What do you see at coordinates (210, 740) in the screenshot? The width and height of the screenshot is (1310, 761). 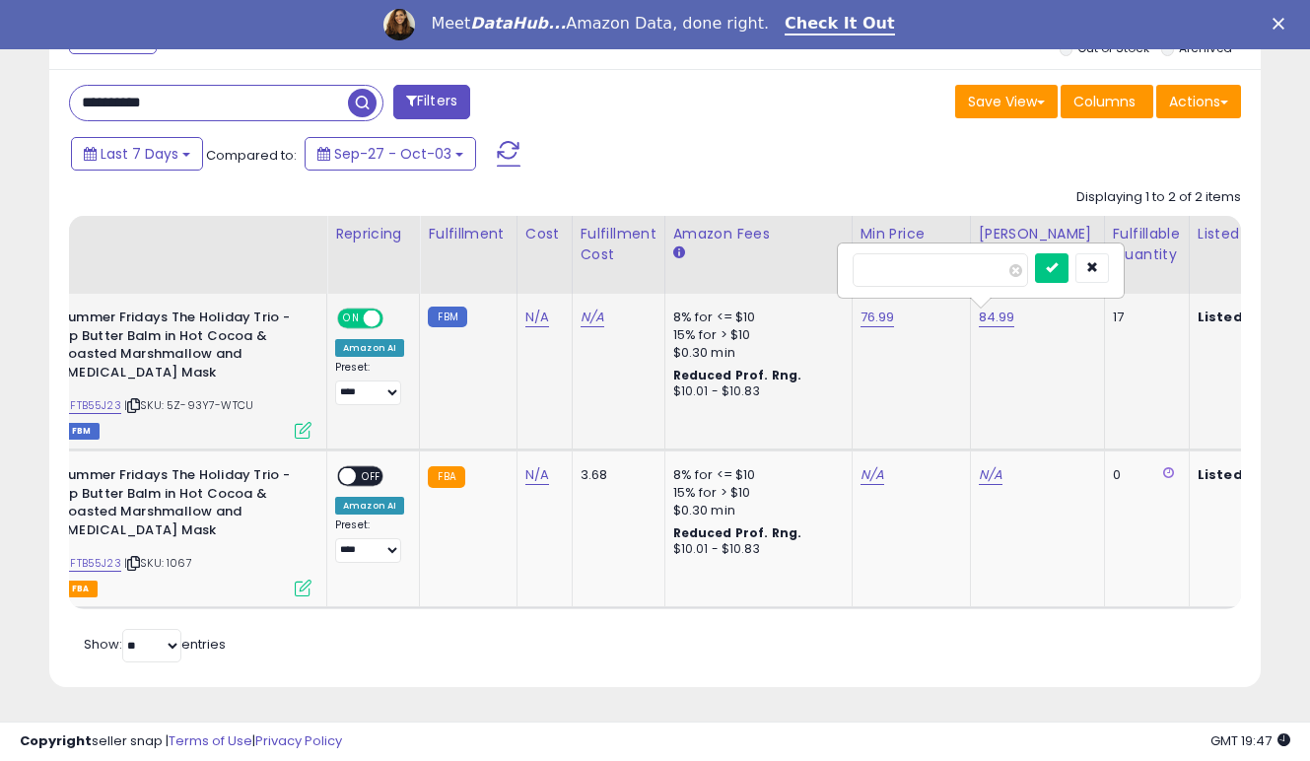 I see `a: Terms of Use` at bounding box center [210, 740].